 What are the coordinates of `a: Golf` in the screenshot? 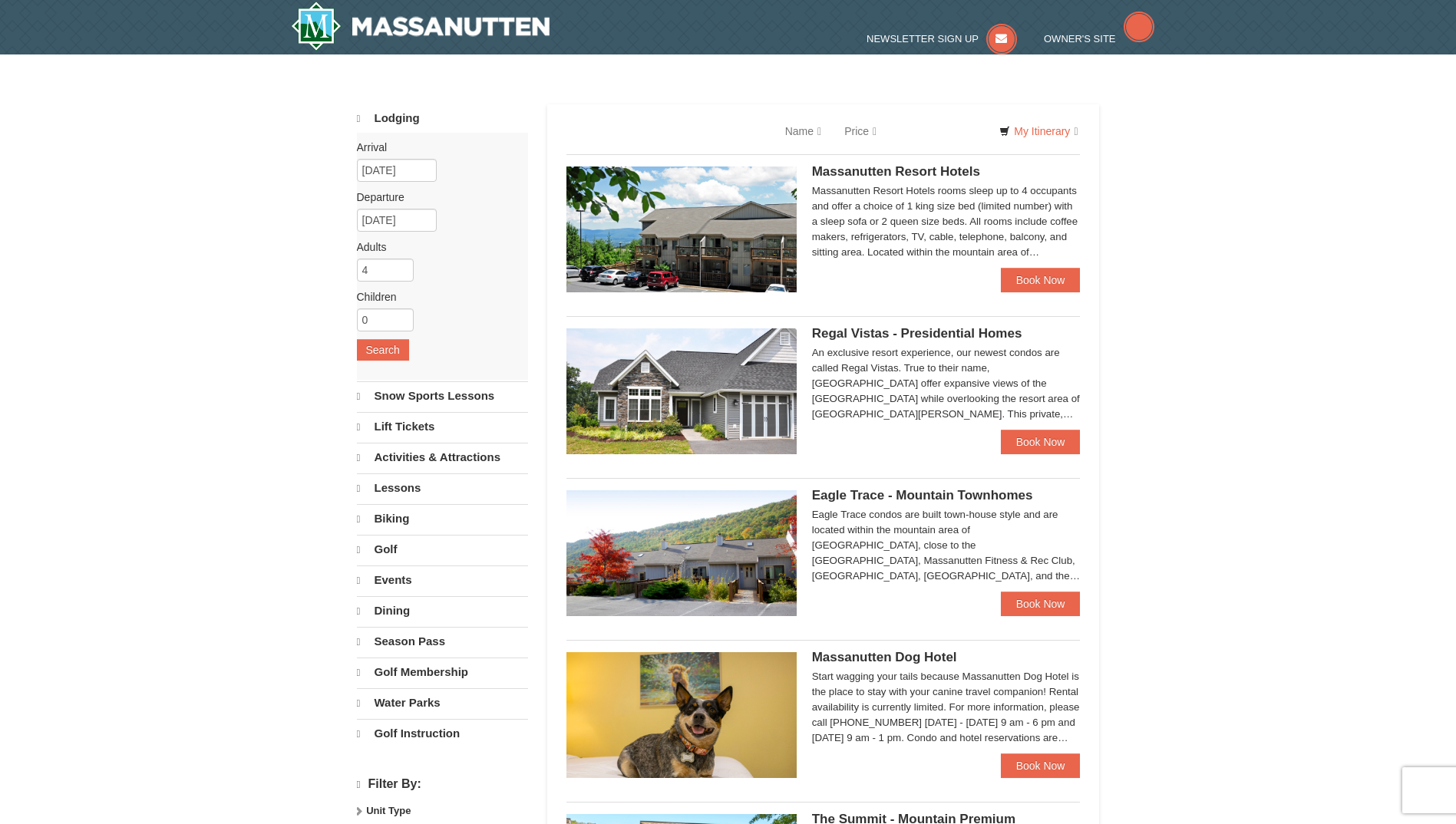 It's located at (442, 549).